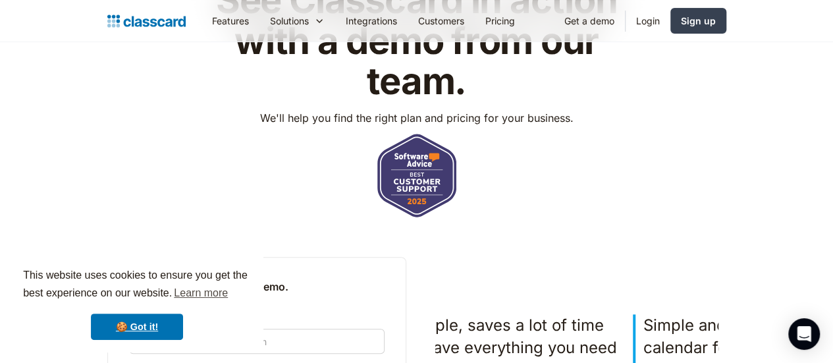 This screenshot has width=833, height=363. I want to click on div: Open Intercom Messenger, so click(804, 334).